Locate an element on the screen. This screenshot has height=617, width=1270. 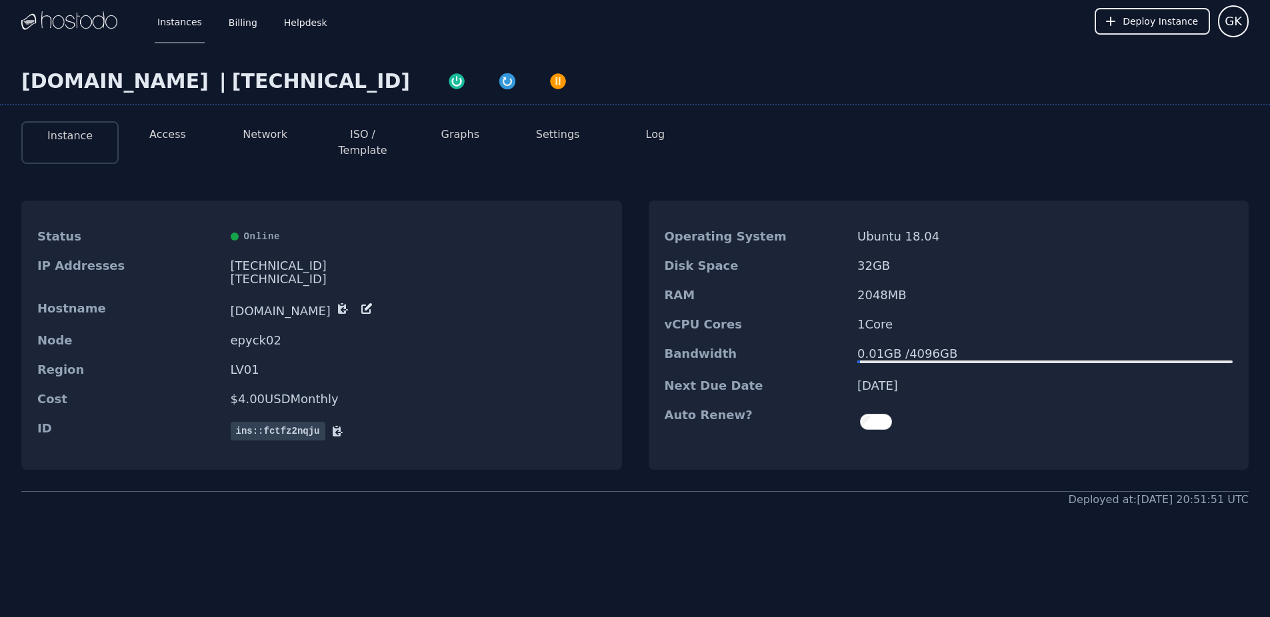
dt: Node is located at coordinates (129, 341).